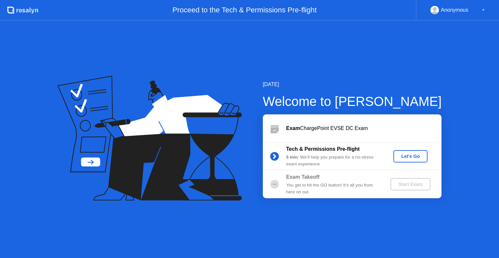 The width and height of the screenshot is (499, 258). Describe the element at coordinates (333, 188) in the screenshot. I see `div: You get to hit the GO button! It’s all you from here on out` at that location.